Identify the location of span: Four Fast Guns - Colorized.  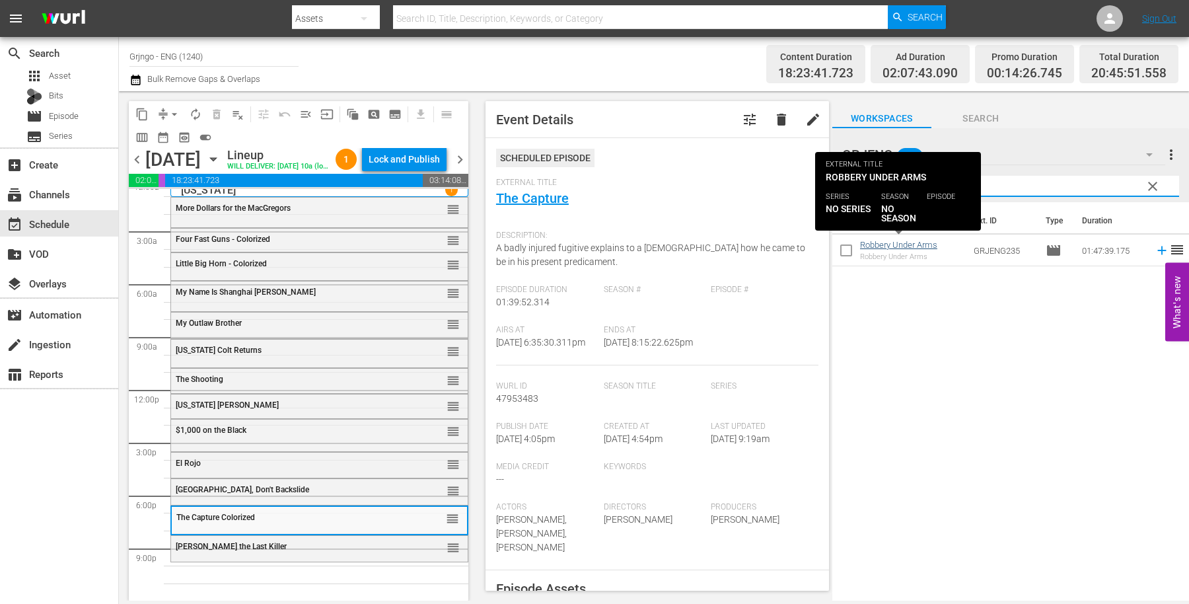
(223, 239).